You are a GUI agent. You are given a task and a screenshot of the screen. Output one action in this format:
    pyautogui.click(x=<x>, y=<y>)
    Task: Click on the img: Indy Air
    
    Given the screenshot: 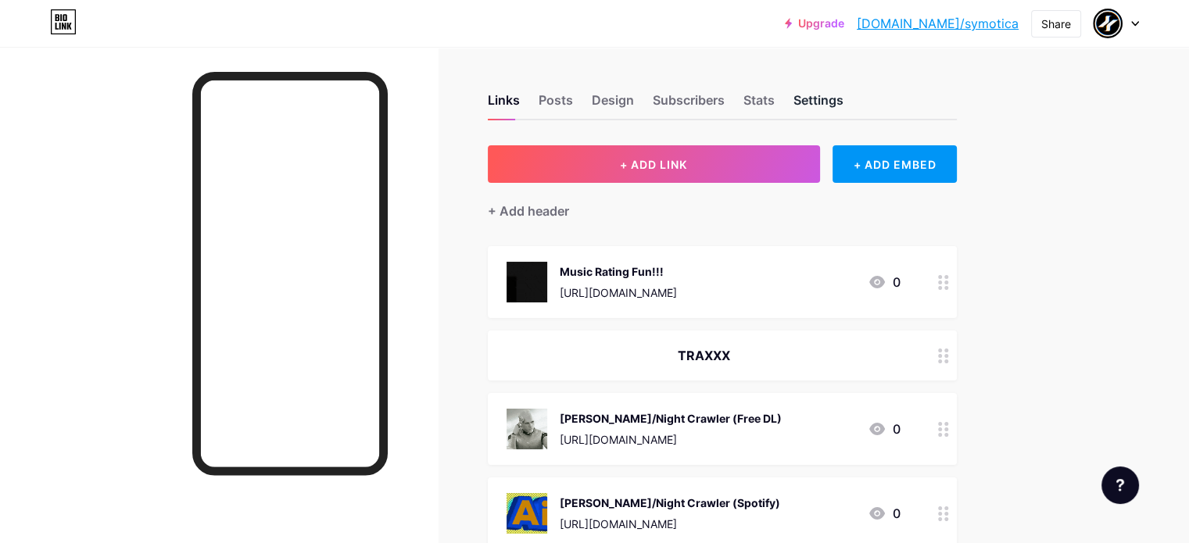 What is the action you would take?
    pyautogui.click(x=1107, y=23)
    